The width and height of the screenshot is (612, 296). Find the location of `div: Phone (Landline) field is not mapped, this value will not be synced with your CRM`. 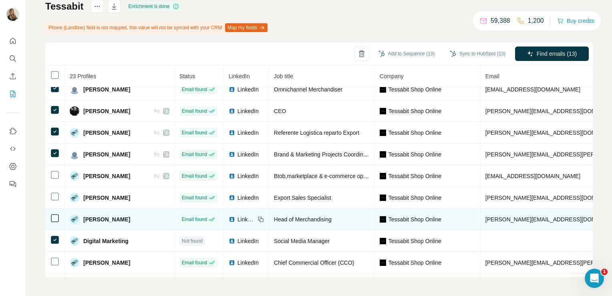

div: Phone (Landline) field is not mapped, this value will not be synced with your CRM is located at coordinates (157, 28).